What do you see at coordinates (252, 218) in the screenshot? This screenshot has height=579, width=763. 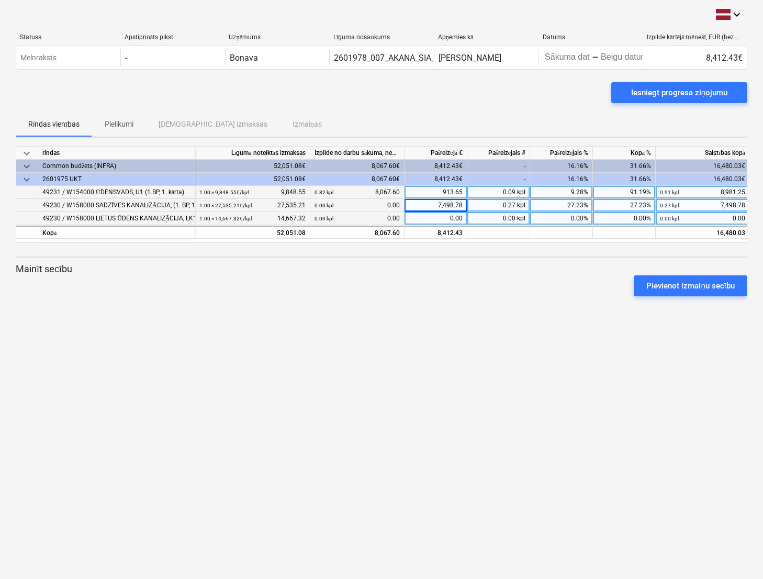 I see `div: 14,667.32` at bounding box center [252, 218].